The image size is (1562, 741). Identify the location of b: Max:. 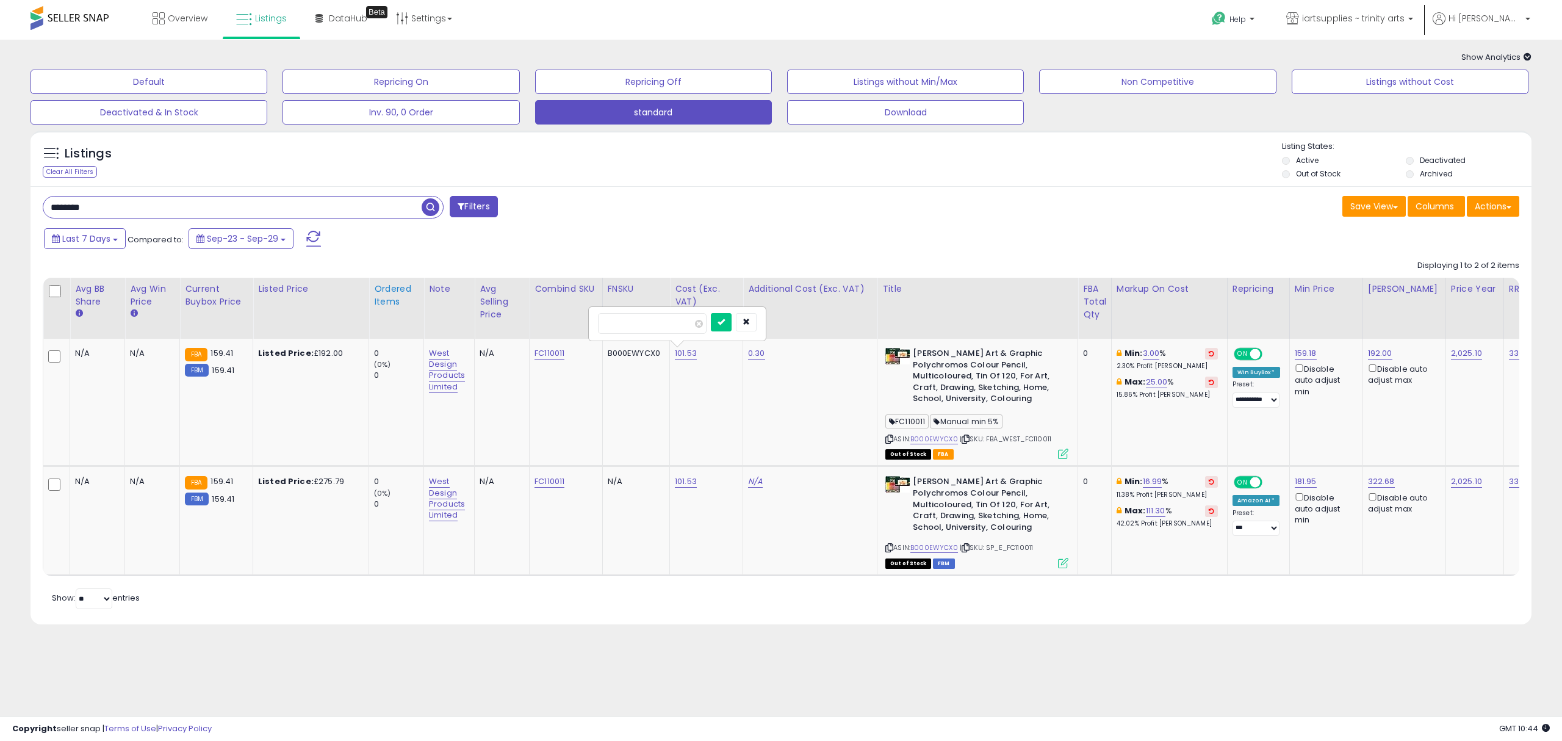
(1135, 381).